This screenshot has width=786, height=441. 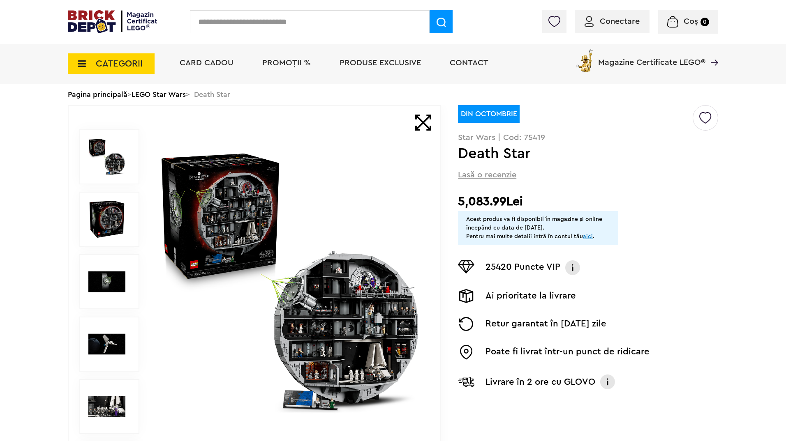 What do you see at coordinates (588, 138) in the screenshot?
I see `p: Star Wars | Cod: 75419` at bounding box center [588, 138].